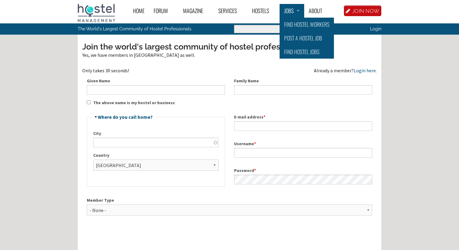  Describe the element at coordinates (303, 81) in the screenshot. I see `label: Family Name` at that location.